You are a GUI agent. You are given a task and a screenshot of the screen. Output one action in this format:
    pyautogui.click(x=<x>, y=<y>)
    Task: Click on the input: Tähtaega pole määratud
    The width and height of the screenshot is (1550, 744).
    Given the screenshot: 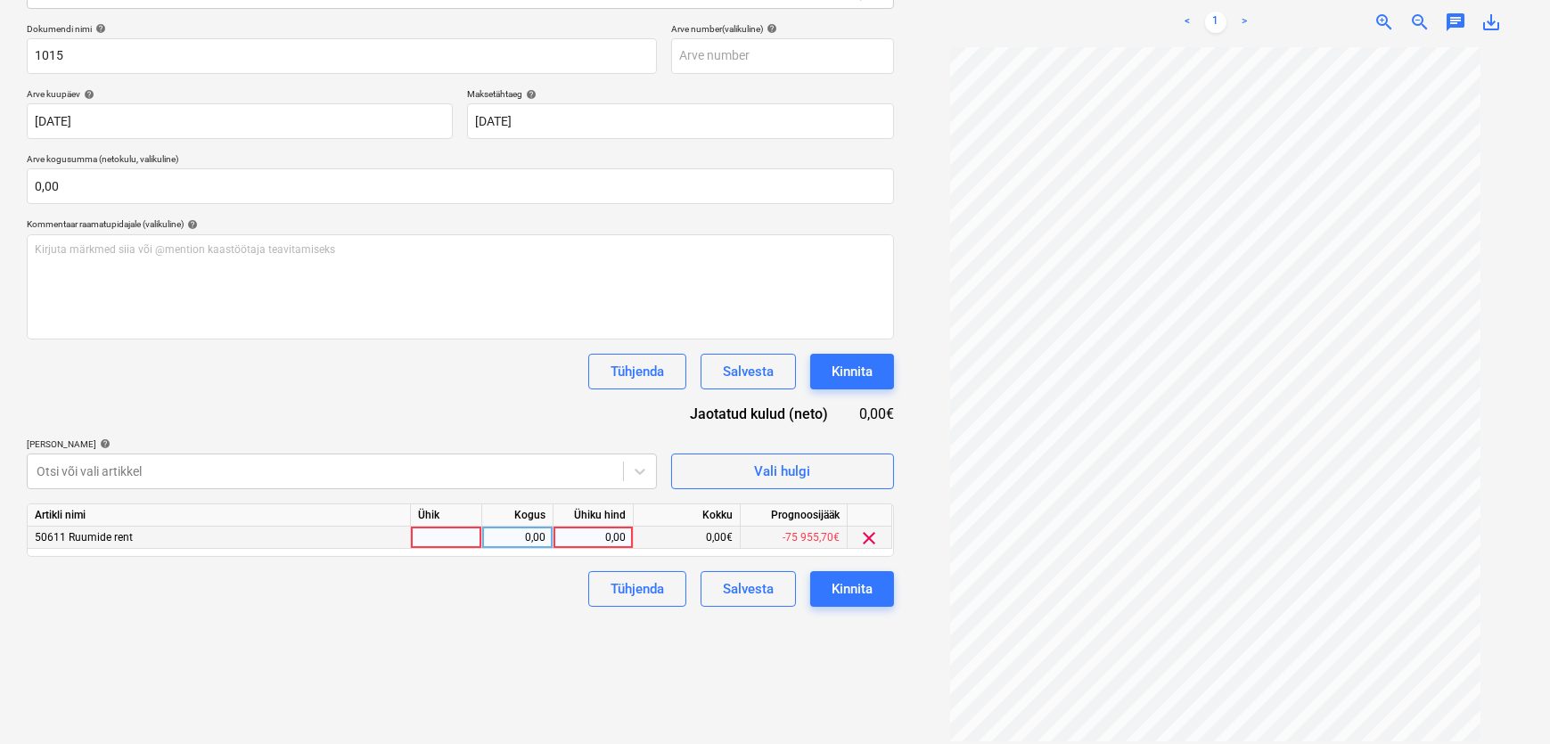 What is the action you would take?
    pyautogui.click(x=680, y=121)
    